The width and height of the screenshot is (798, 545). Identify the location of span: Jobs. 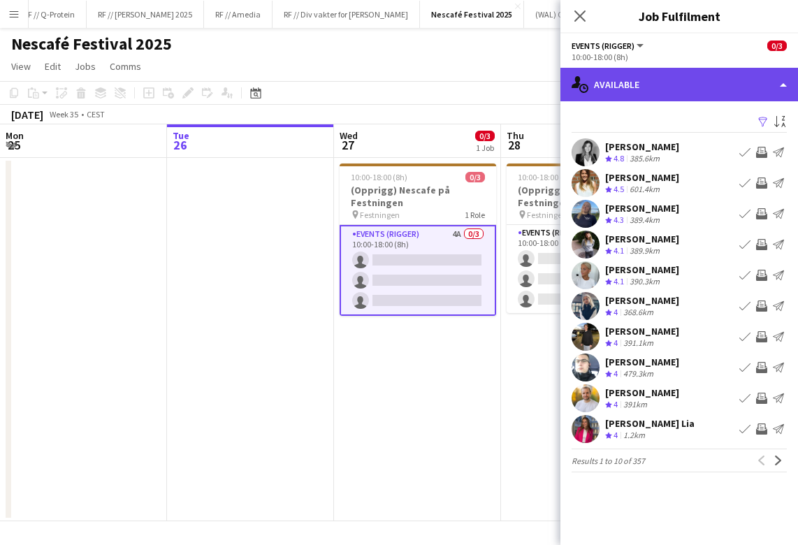
(85, 66).